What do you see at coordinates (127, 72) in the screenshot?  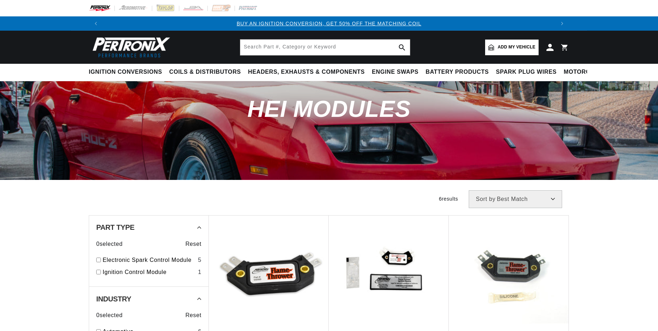 I see `summary: Ignition Conversions` at bounding box center [127, 72].